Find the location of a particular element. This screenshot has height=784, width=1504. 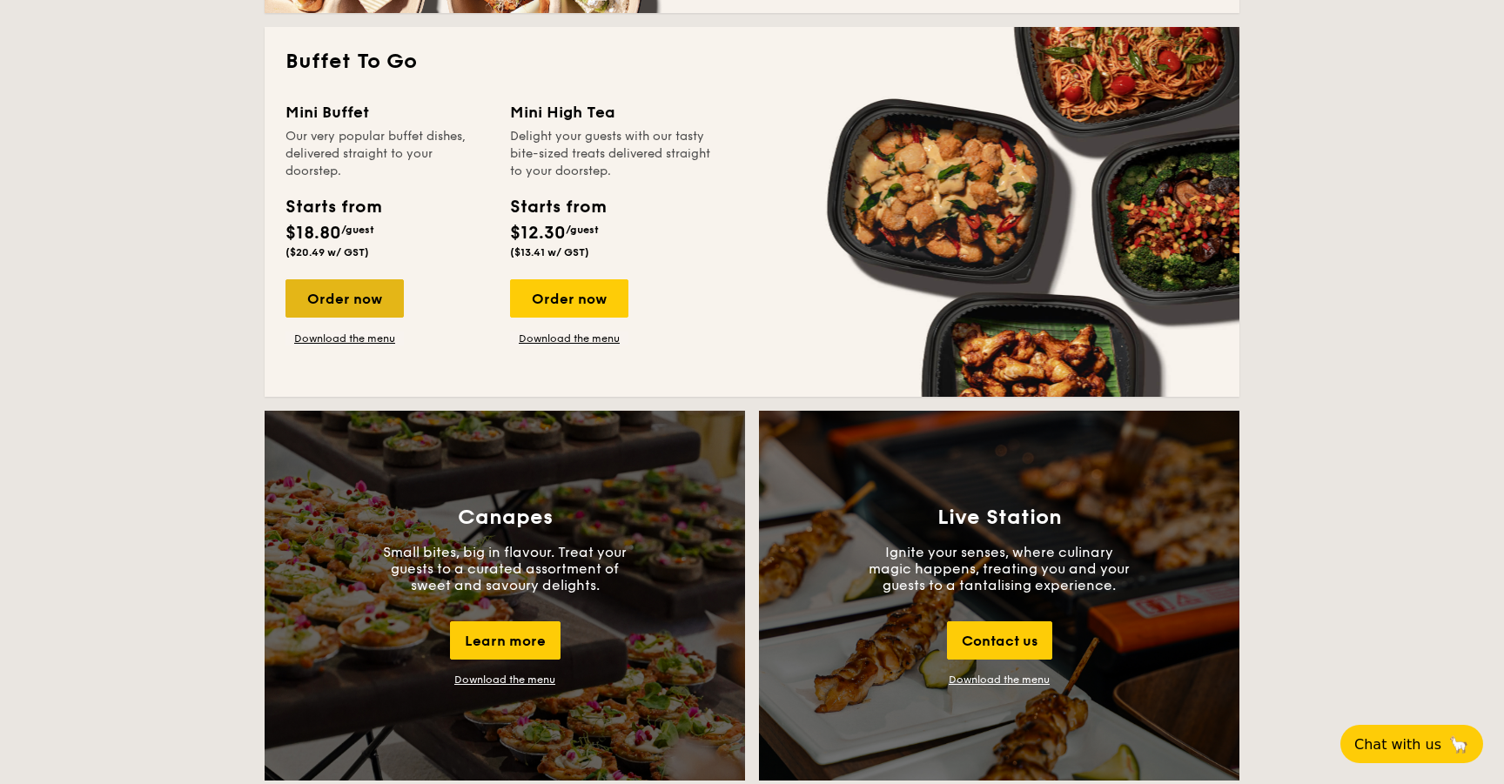

p: Small bites, big in flavour. Treat your guests to a curated assortment of sweet and savoury delig... is located at coordinates (505, 568).